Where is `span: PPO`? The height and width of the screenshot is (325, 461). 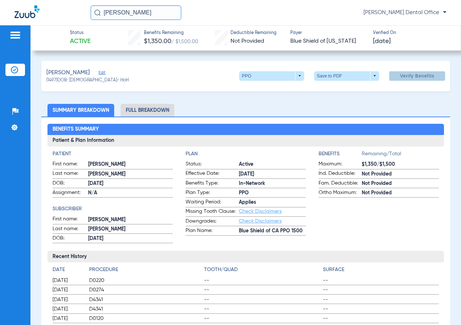
span: PPO is located at coordinates (272, 193).